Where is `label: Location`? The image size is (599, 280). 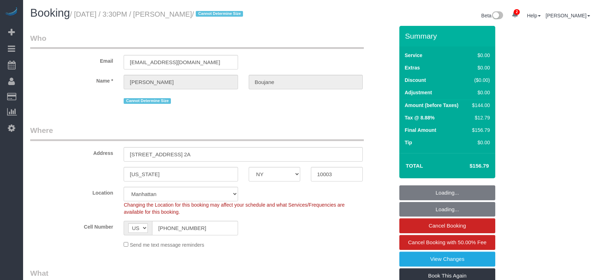
label: Location is located at coordinates (71, 192).